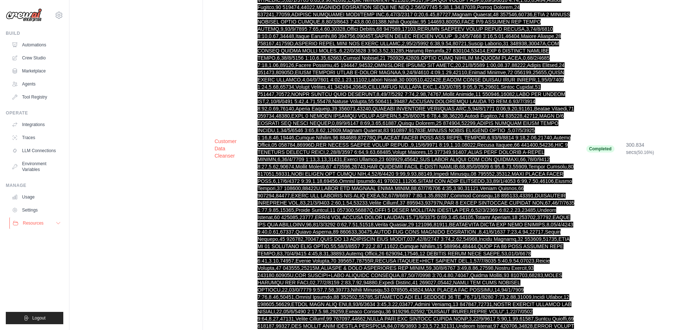 Image resolution: width=689 pixels, height=330 pixels. I want to click on a: LLM Connections, so click(36, 151).